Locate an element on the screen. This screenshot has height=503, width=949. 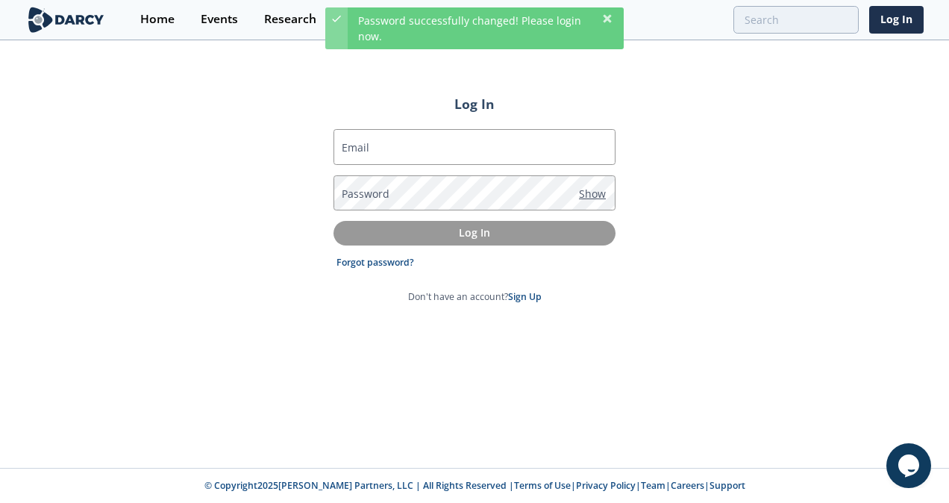
input: Advanced Search is located at coordinates (796, 19).